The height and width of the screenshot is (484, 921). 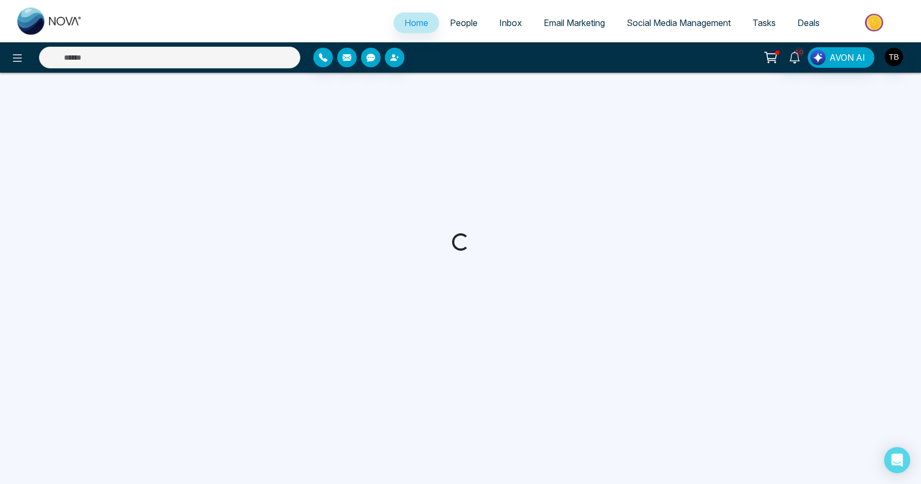 I want to click on span: People, so click(x=464, y=23).